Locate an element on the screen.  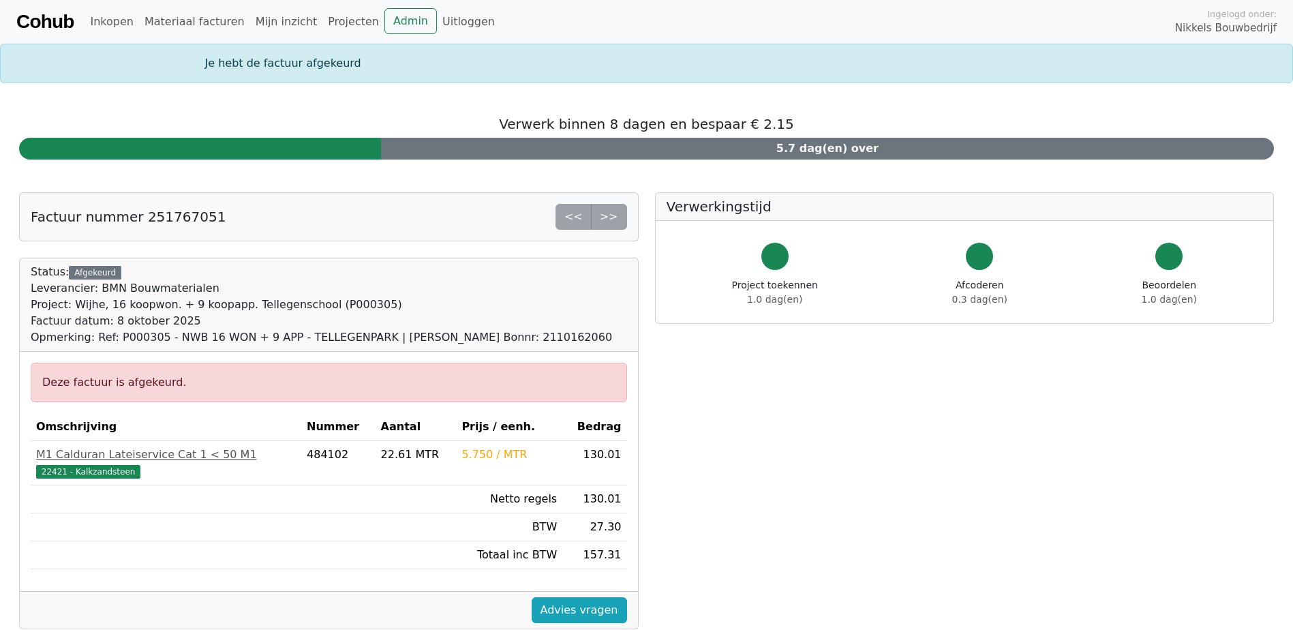
h5: Verwerkingstijd is located at coordinates (964, 206).